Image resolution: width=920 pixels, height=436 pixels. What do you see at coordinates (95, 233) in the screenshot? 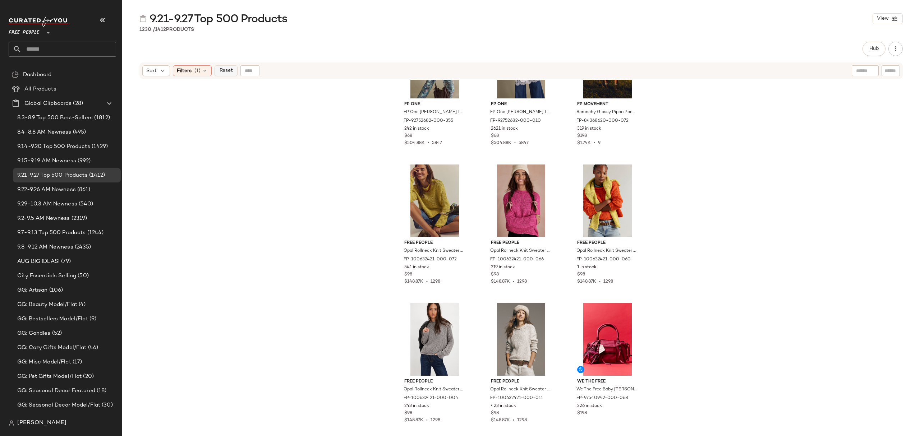
I see `span: (1244)` at bounding box center [95, 233].